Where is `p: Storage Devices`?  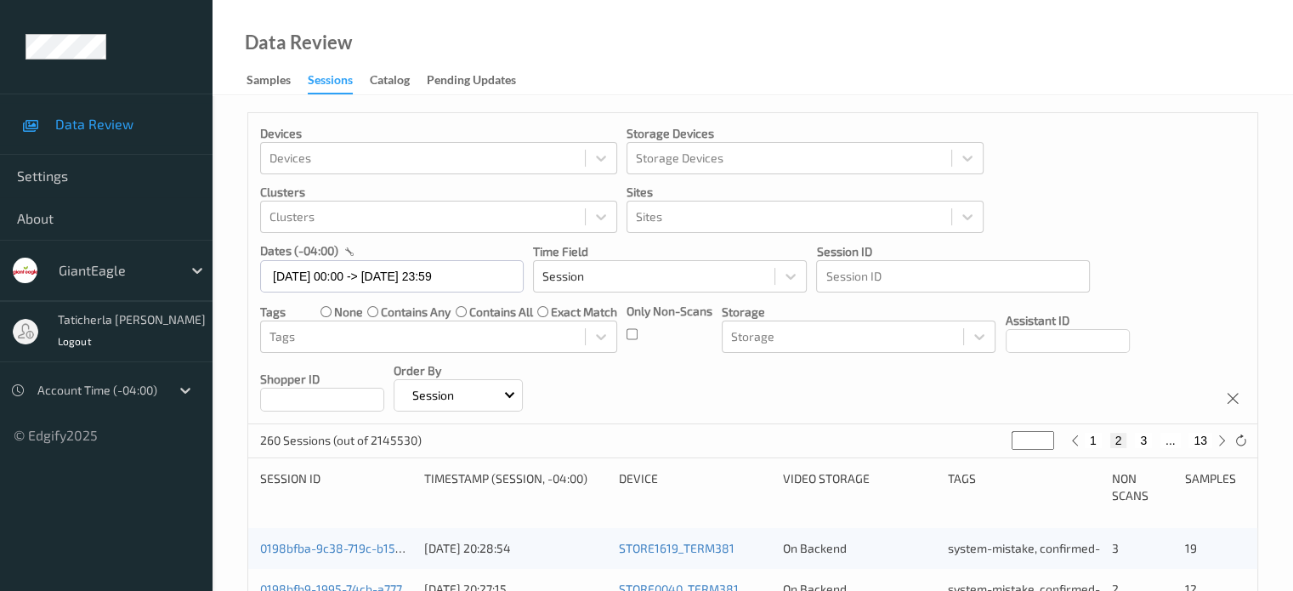
p: Storage Devices is located at coordinates (805, 133).